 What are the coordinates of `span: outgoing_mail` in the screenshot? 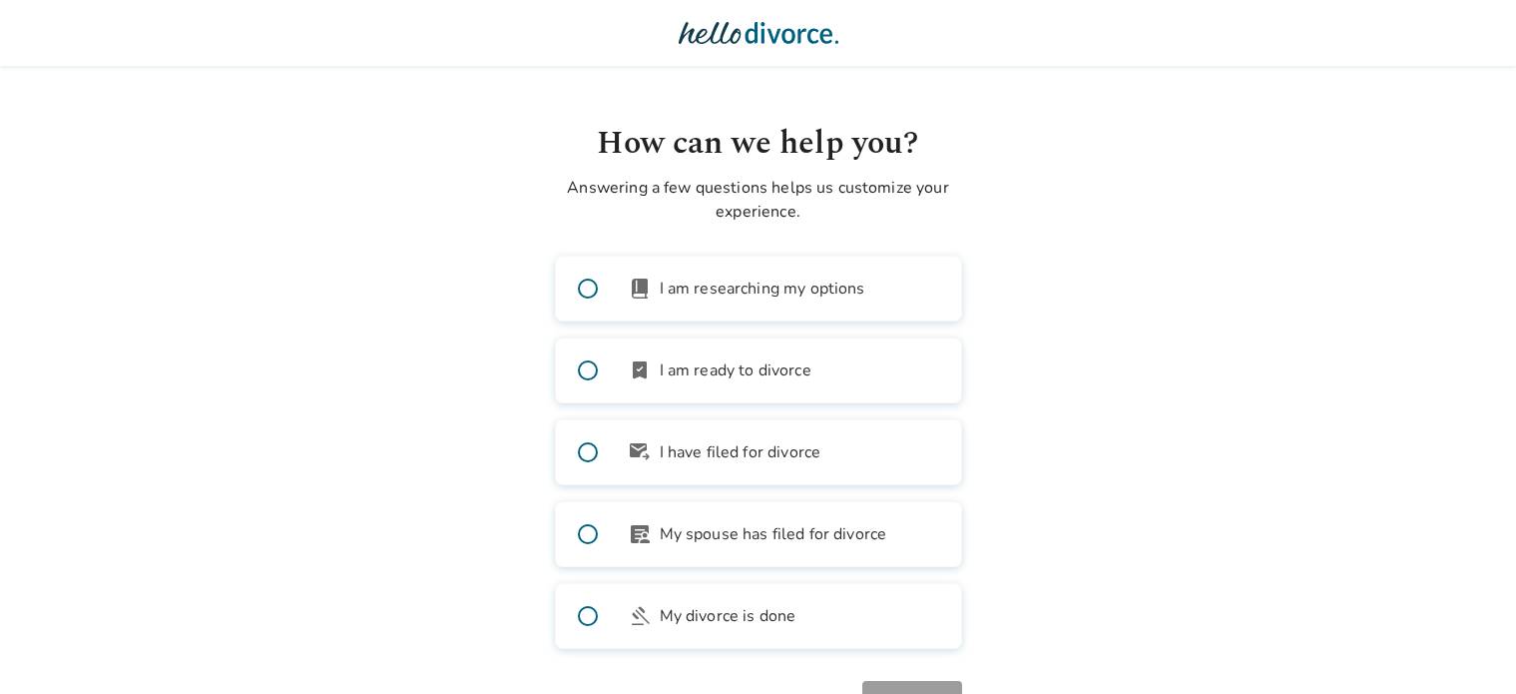 It's located at (640, 452).